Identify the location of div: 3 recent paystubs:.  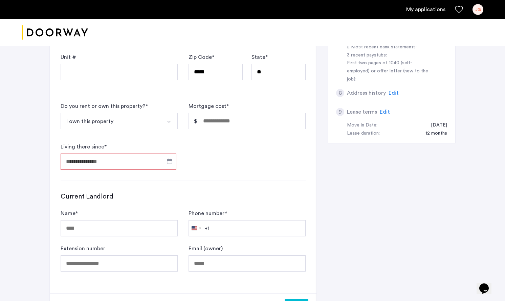
(389, 55).